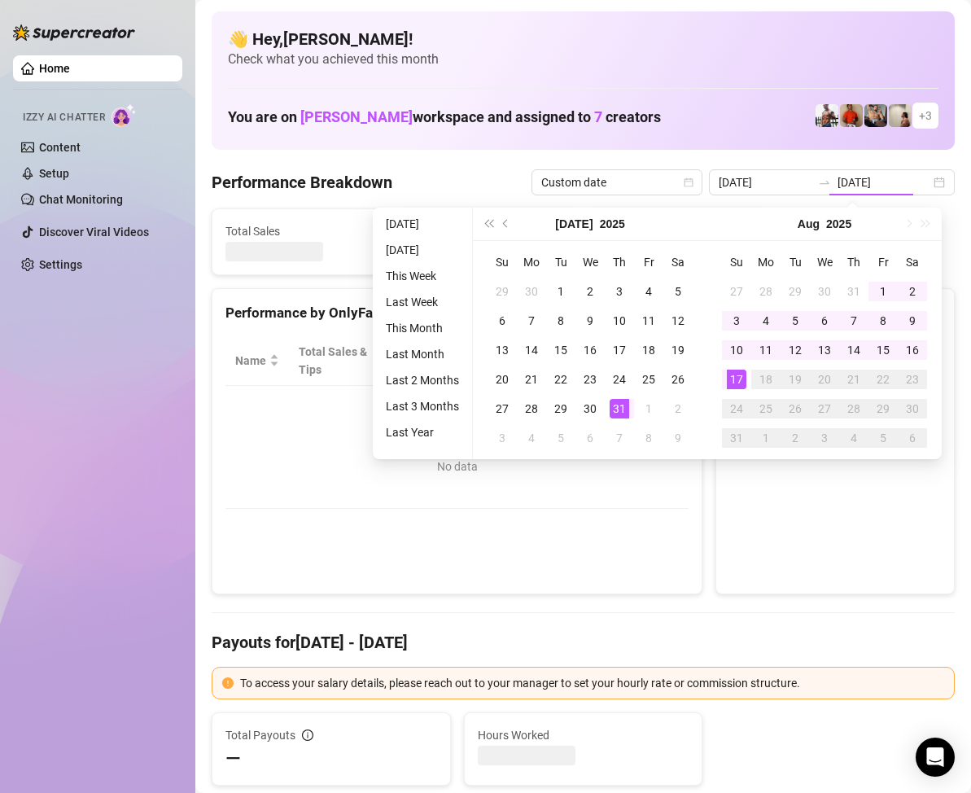 The width and height of the screenshot is (971, 793). I want to click on span: Total Payouts, so click(260, 735).